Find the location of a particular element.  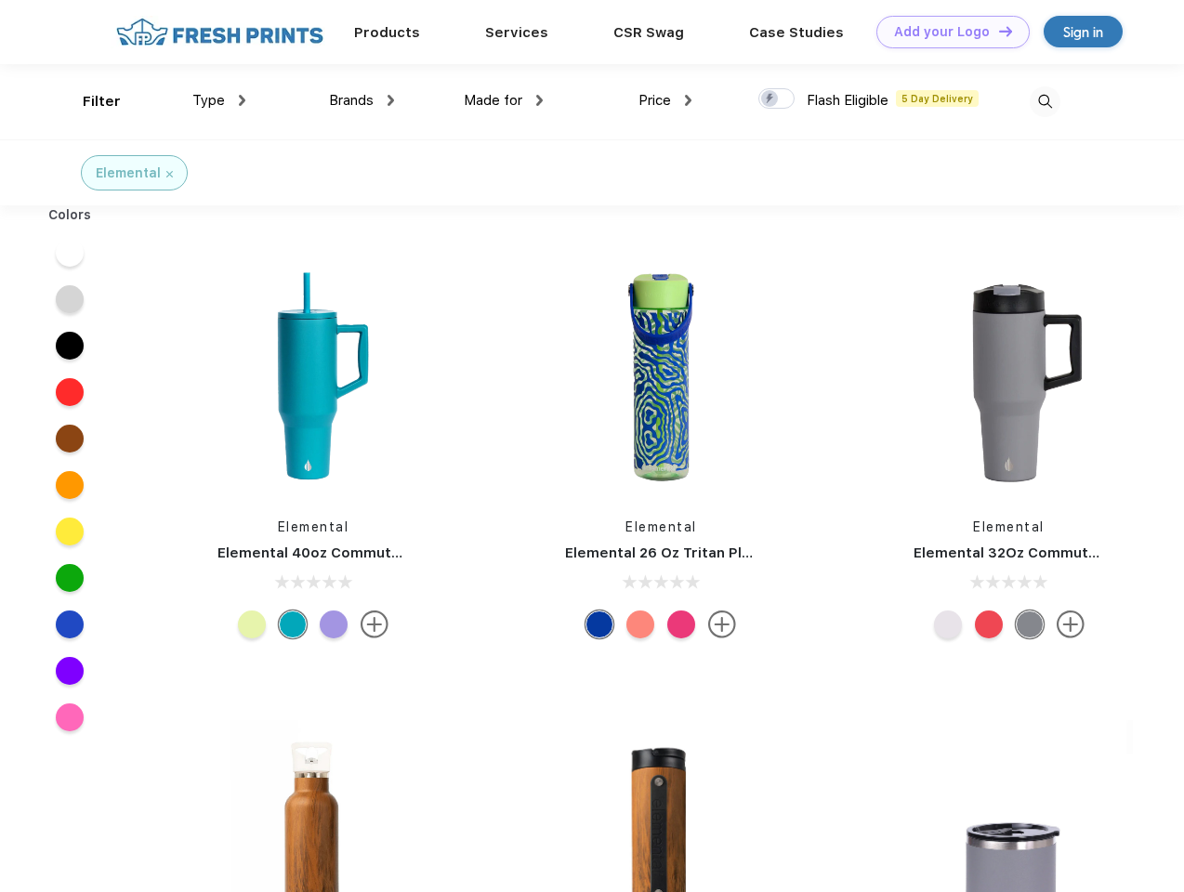

div: Lavender is located at coordinates (334, 624).